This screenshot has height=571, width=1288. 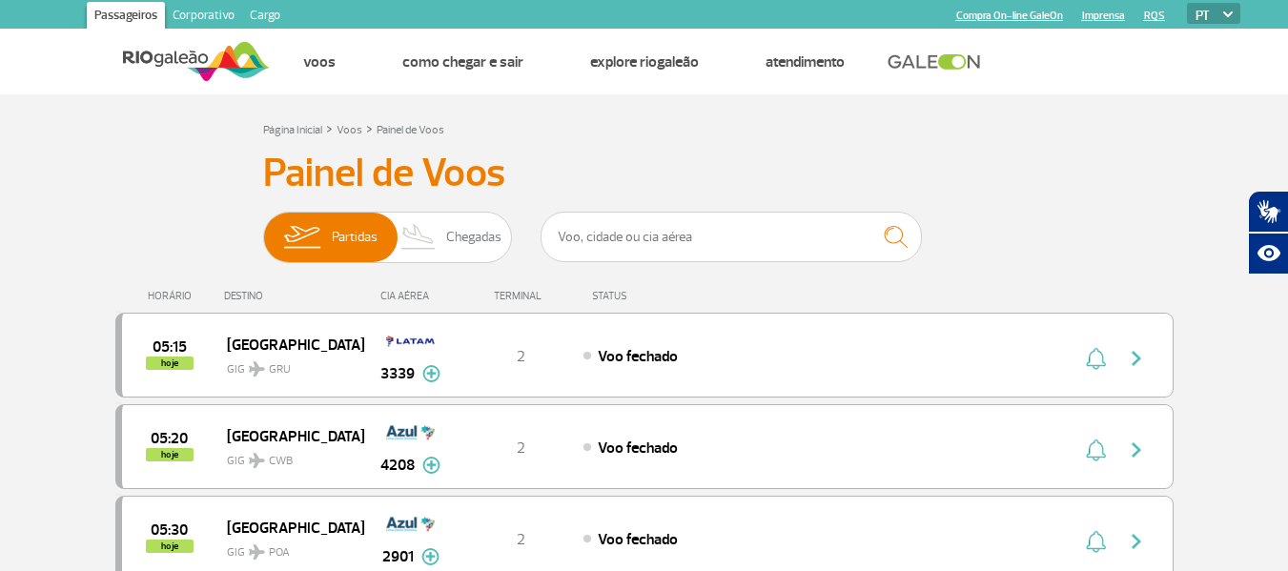 What do you see at coordinates (301, 237) in the screenshot?
I see `img: slider-embarque` at bounding box center [301, 237].